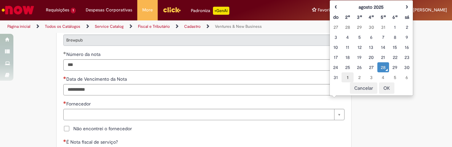 The height and width of the screenshot is (147, 452). Describe the element at coordinates (336, 47) in the screenshot. I see `div: 10 August 2025 Sunday` at that location.